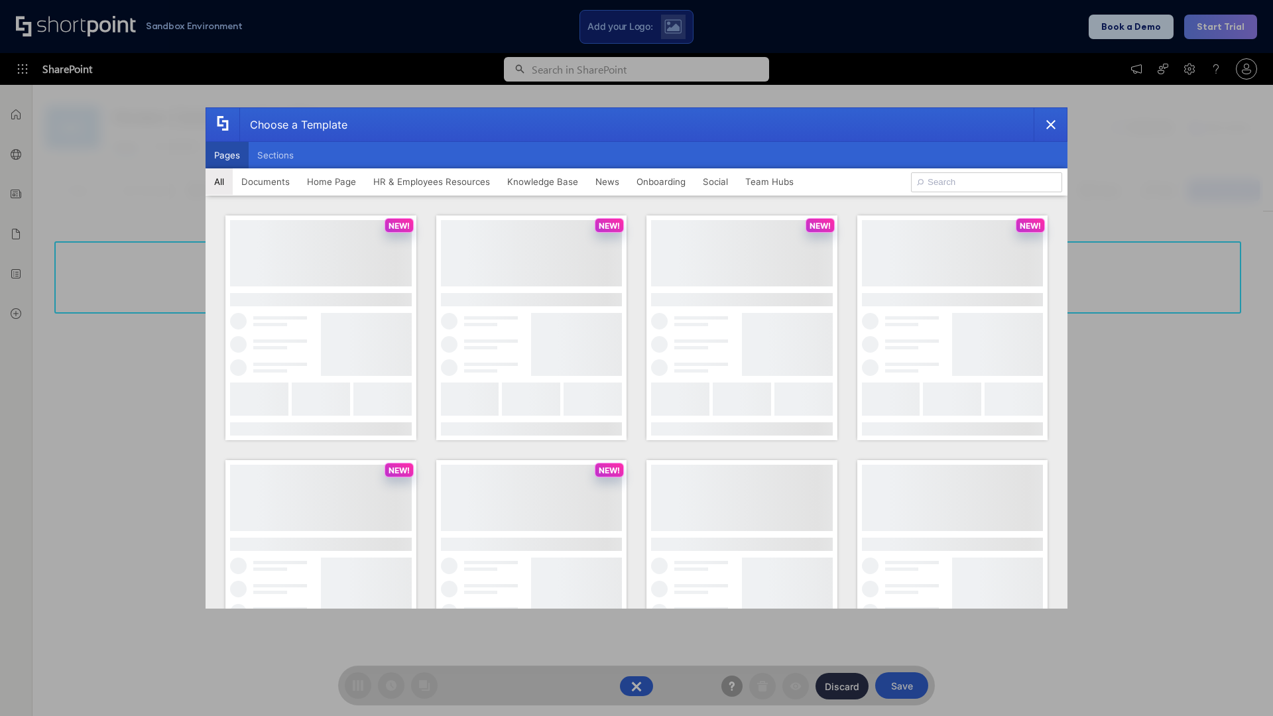 The image size is (1273, 716). Describe the element at coordinates (293, 125) in the screenshot. I see `div: Choose a Template` at that location.